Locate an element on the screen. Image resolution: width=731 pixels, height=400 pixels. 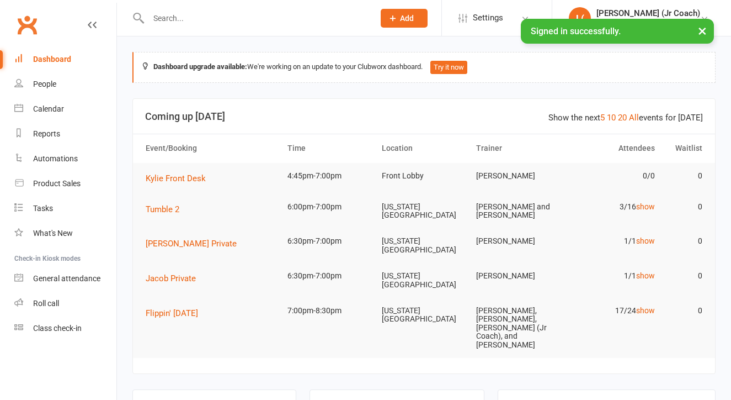
button: Add is located at coordinates (404, 18).